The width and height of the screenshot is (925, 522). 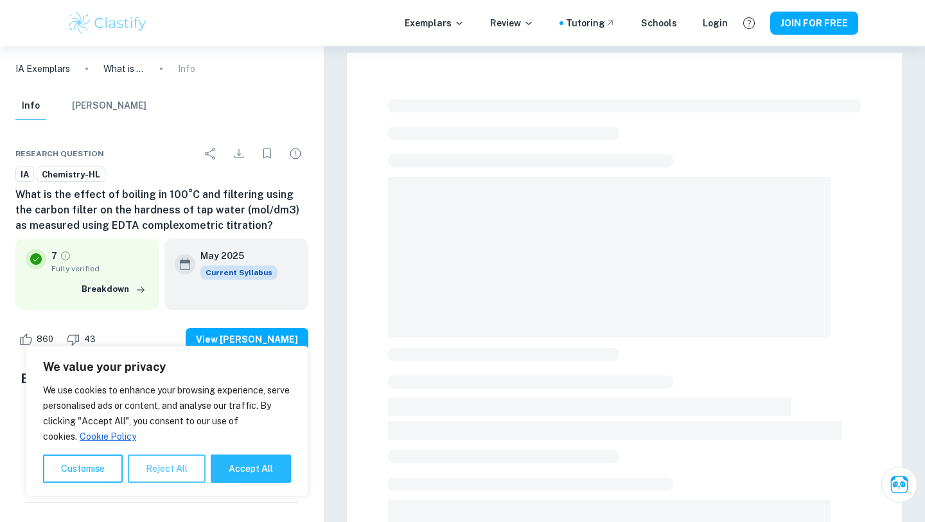 What do you see at coordinates (42, 69) in the screenshot?
I see `p: IA Exemplars` at bounding box center [42, 69].